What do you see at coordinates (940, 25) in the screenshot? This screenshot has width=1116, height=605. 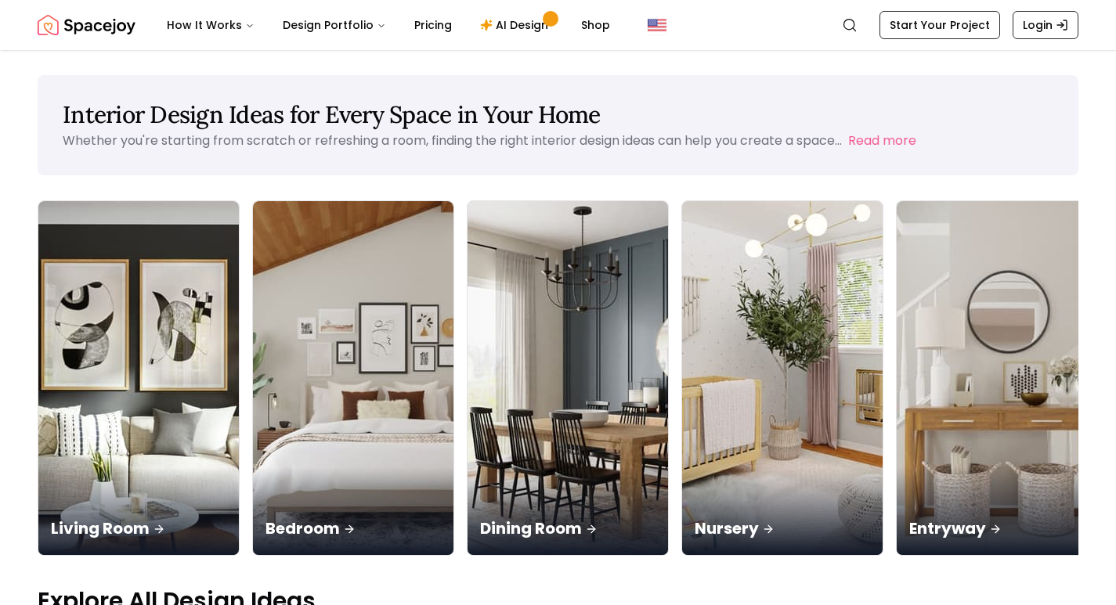 I see `a: Start Your Project` at bounding box center [940, 25].